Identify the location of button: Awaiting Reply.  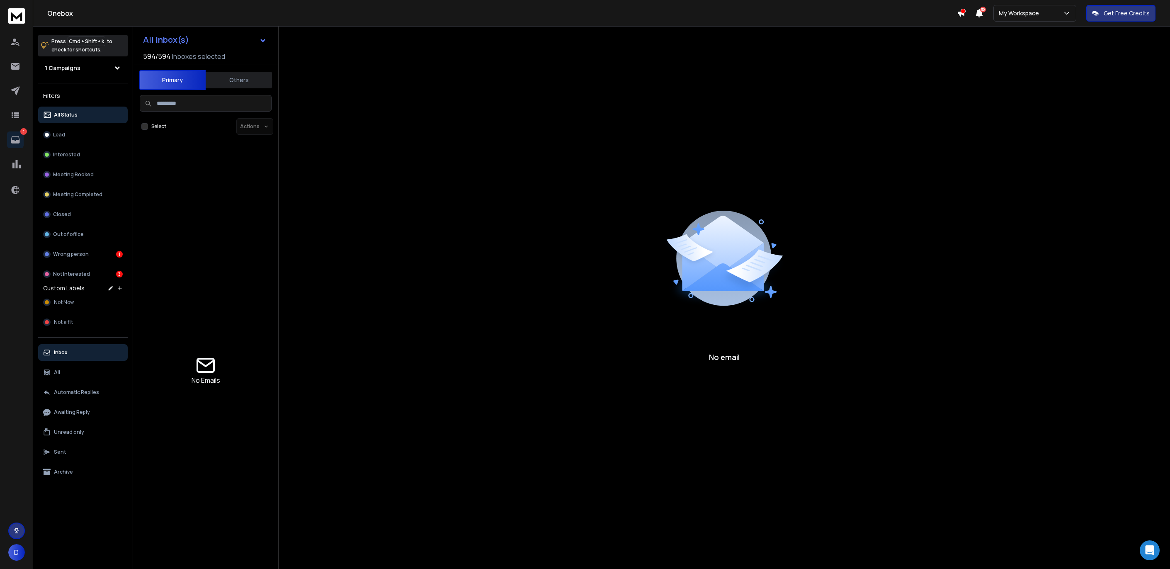
(83, 412).